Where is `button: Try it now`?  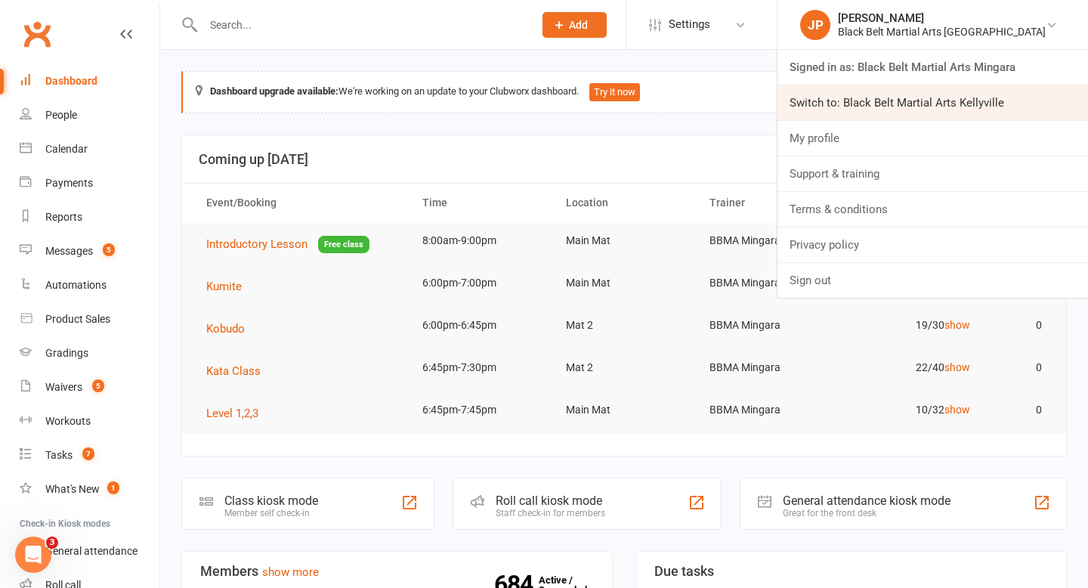
button: Try it now is located at coordinates (614, 92).